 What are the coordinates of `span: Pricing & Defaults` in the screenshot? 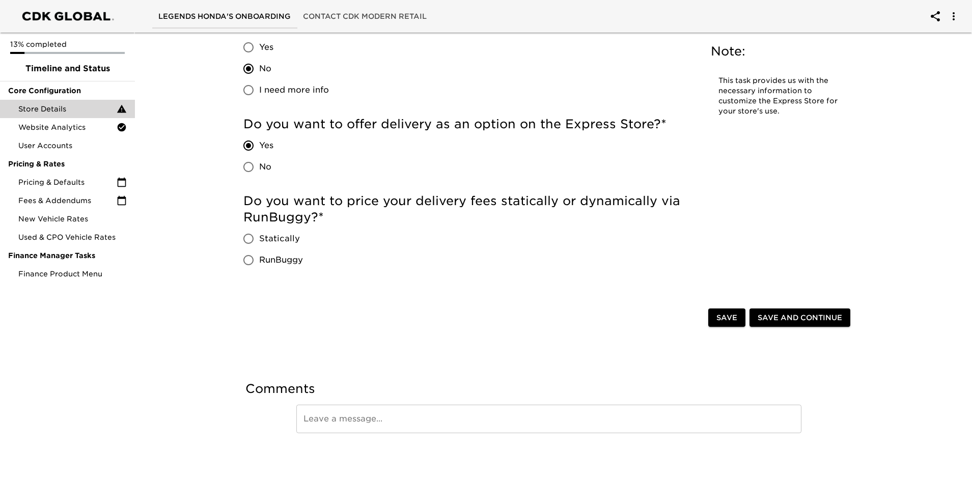 It's located at (67, 182).